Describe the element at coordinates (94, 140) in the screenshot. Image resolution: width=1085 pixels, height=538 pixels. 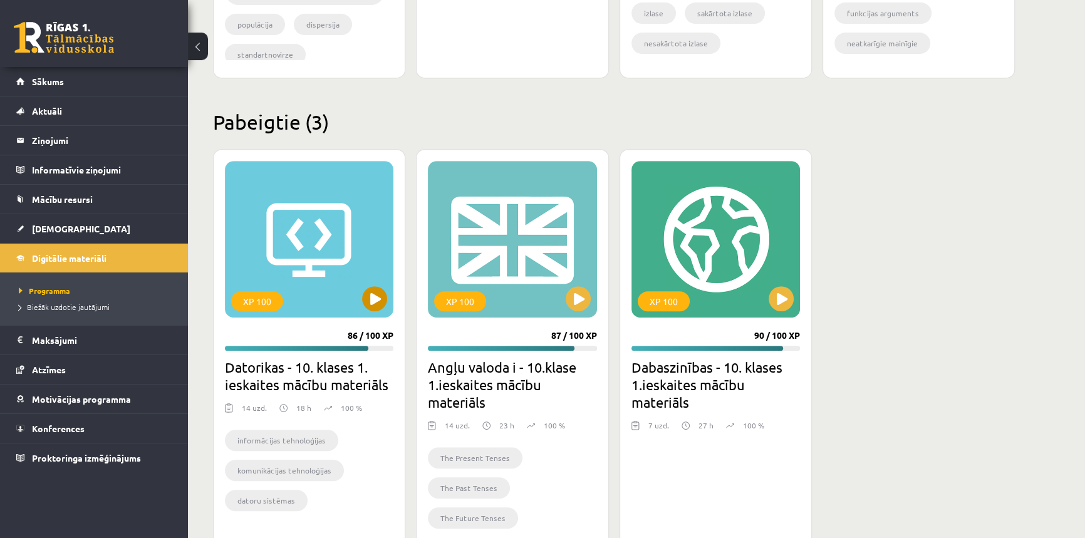
I see `a: Ziņojumi` at that location.